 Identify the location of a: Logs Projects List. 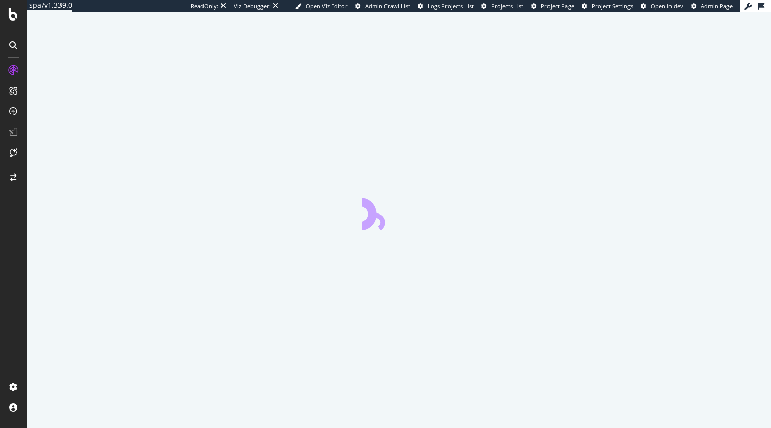
(446, 6).